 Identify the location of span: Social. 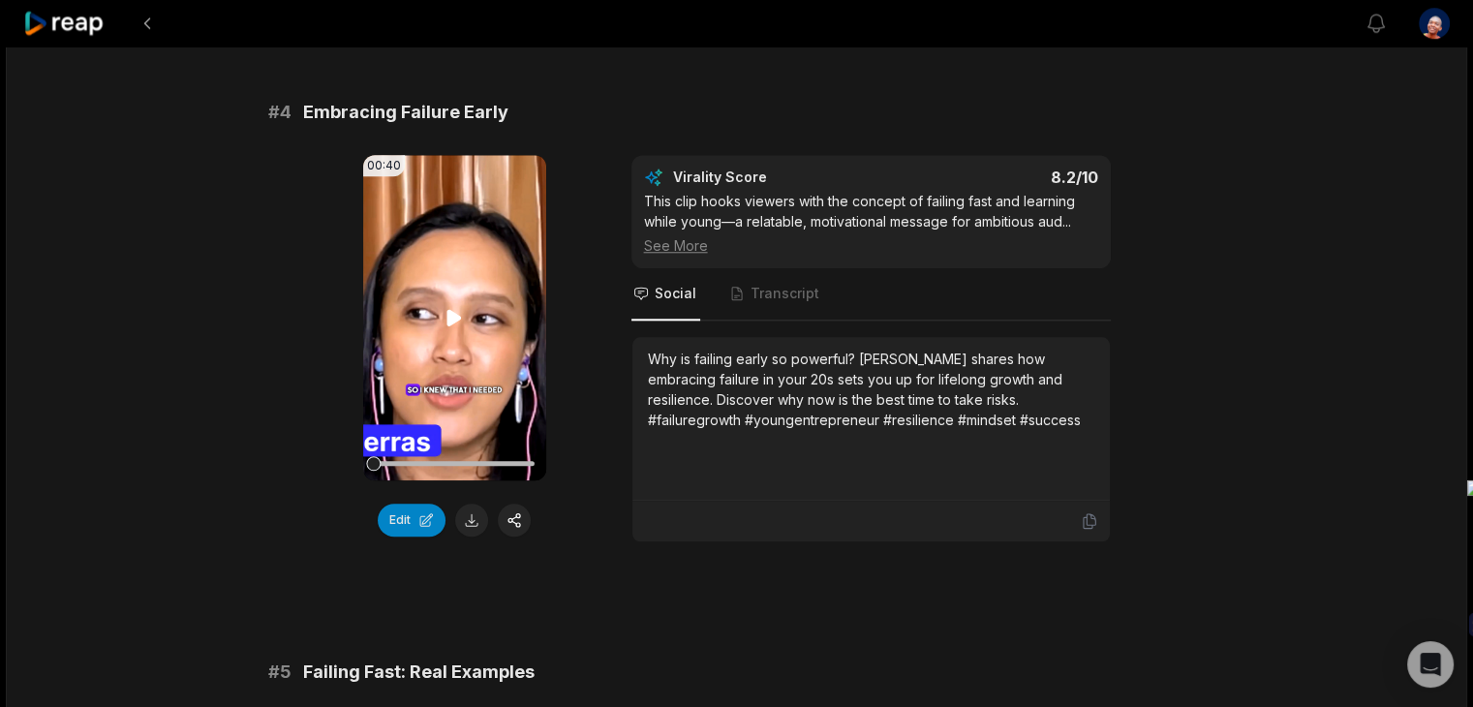
(675, 293).